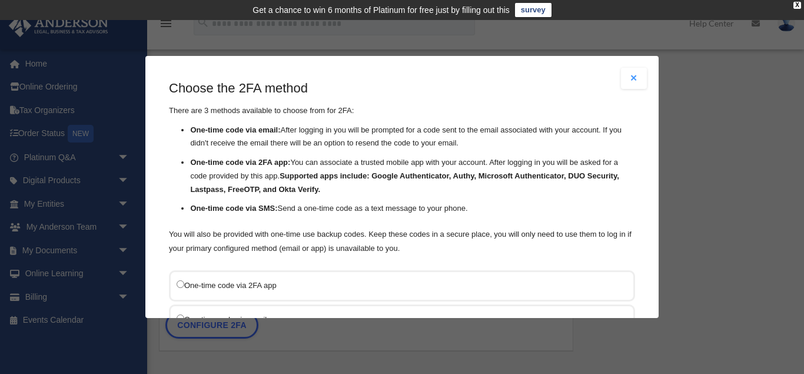 This screenshot has width=804, height=374. I want to click on input: One-time code via 2FA app, so click(180, 284).